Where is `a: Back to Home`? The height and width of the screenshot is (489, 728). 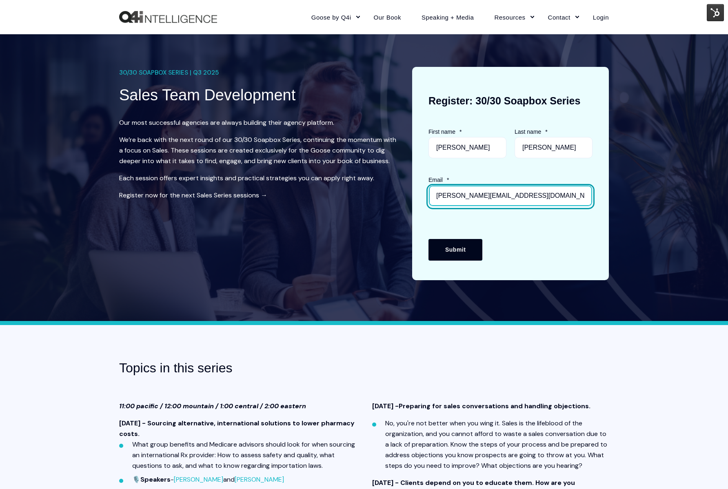 a: Back to Home is located at coordinates (168, 17).